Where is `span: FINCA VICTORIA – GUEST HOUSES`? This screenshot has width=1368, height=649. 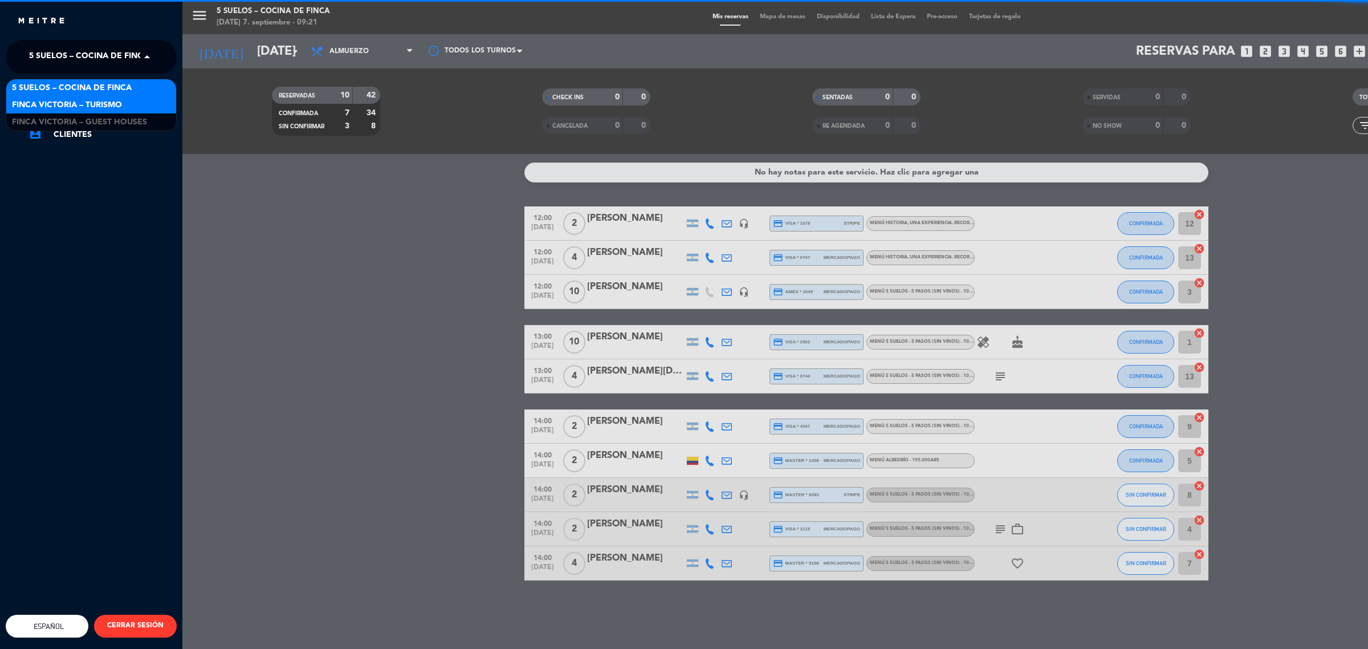
span: FINCA VICTORIA – GUEST HOUSES is located at coordinates (79, 122).